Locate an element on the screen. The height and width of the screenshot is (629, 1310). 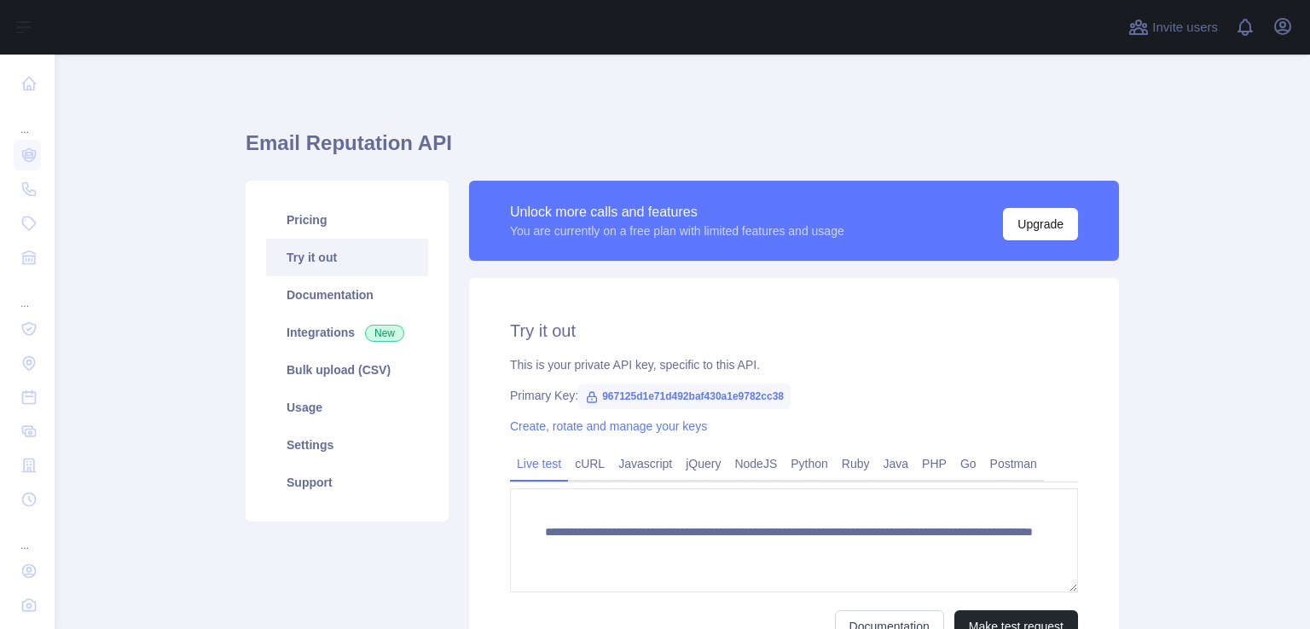
h2: Try it out is located at coordinates (794, 331).